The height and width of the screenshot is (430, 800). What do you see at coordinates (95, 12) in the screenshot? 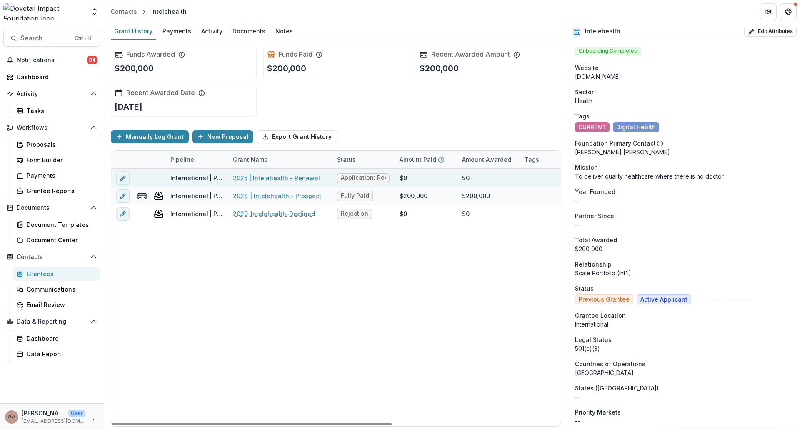
I see `button: Open entity switcher` at bounding box center [95, 12].